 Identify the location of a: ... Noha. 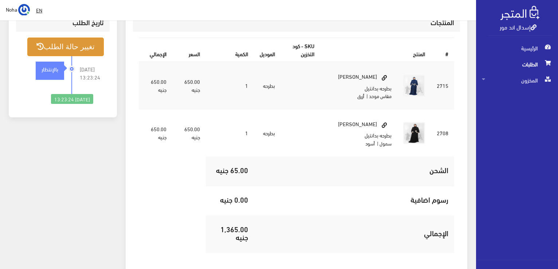
(18, 9).